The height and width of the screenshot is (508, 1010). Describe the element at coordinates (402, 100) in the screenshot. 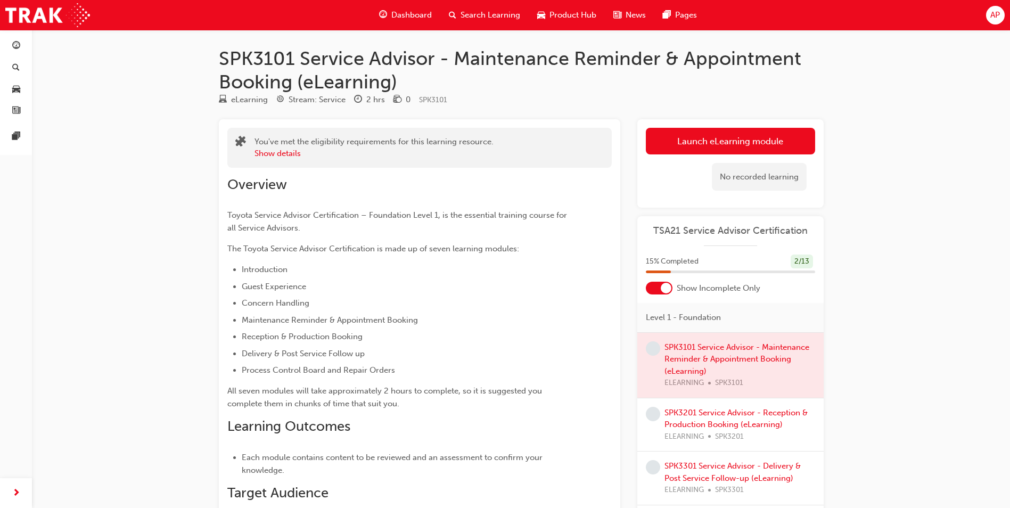

I see `div: Price` at that location.